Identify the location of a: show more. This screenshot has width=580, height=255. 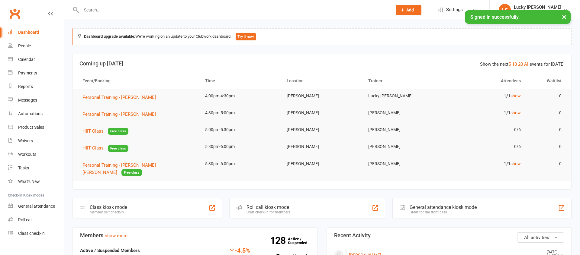
(116, 236).